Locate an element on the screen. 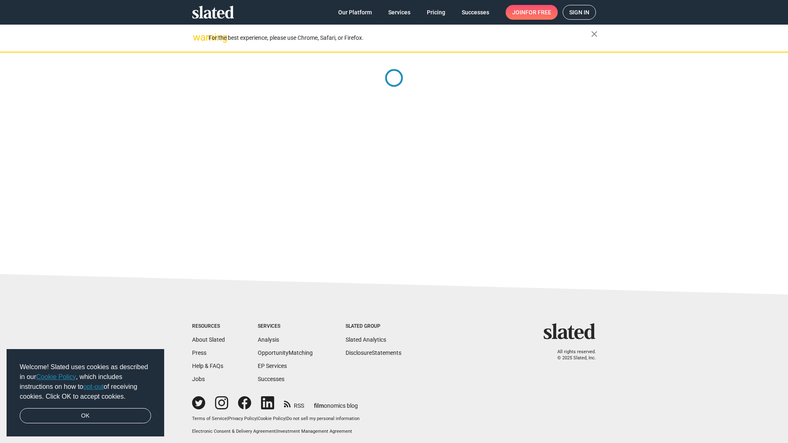 This screenshot has height=443, width=788. span: Our Platform is located at coordinates (355, 12).